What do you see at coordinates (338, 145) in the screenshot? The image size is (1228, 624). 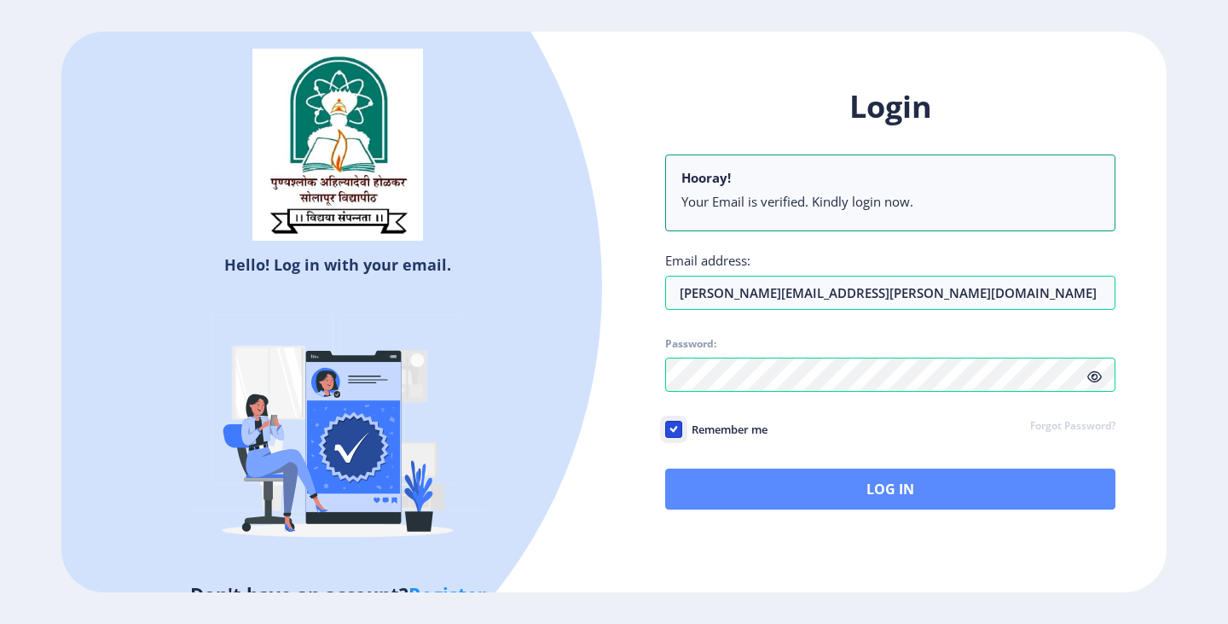 I see `img: sulogo.png` at bounding box center [338, 145].